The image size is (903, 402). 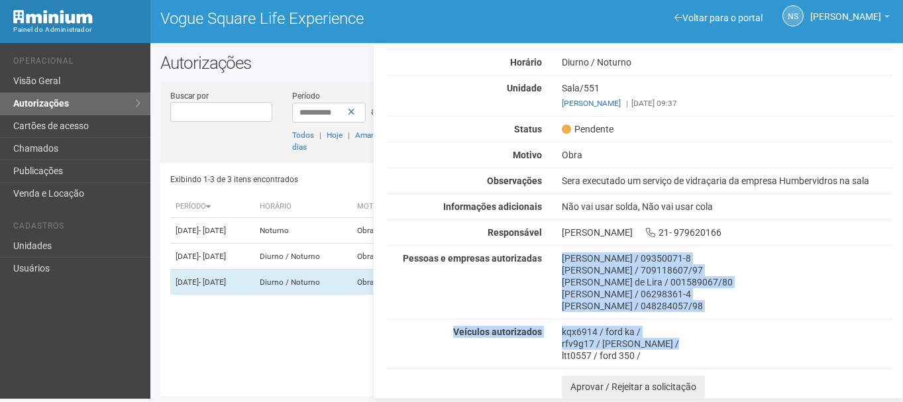 What do you see at coordinates (727, 181) in the screenshot?
I see `div: Sera executado um serviço de vidraçaria da empresa Humbervidros na sala` at bounding box center [727, 181].